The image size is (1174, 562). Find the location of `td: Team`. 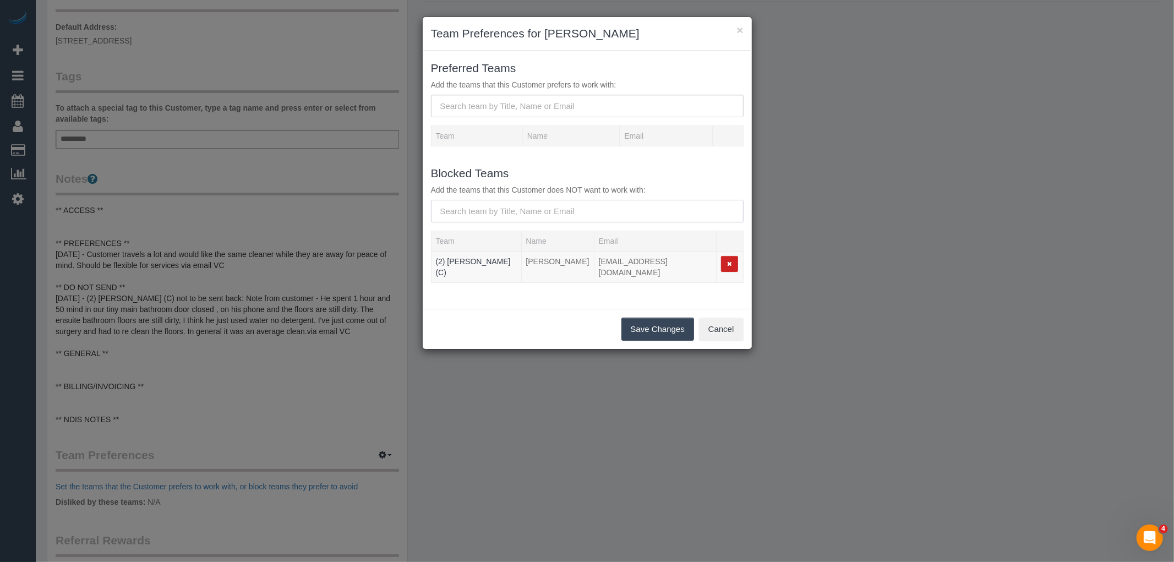

td: Team is located at coordinates (476, 267).